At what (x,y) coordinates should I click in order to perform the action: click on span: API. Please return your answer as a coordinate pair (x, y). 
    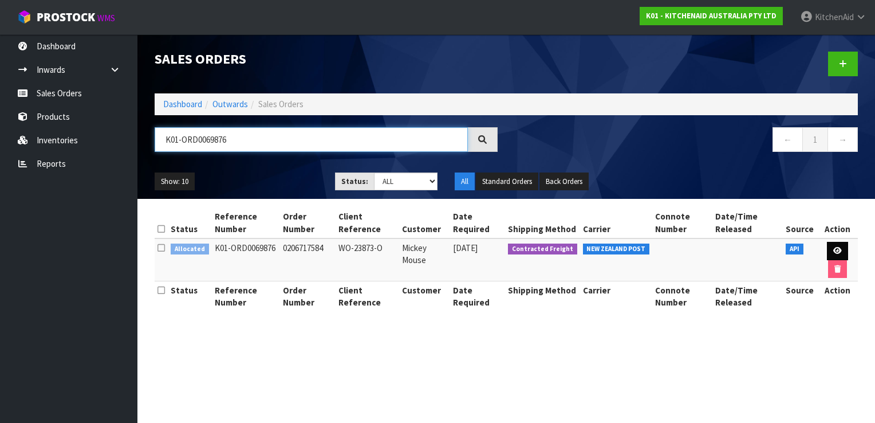
    Looking at the image, I should click on (795, 249).